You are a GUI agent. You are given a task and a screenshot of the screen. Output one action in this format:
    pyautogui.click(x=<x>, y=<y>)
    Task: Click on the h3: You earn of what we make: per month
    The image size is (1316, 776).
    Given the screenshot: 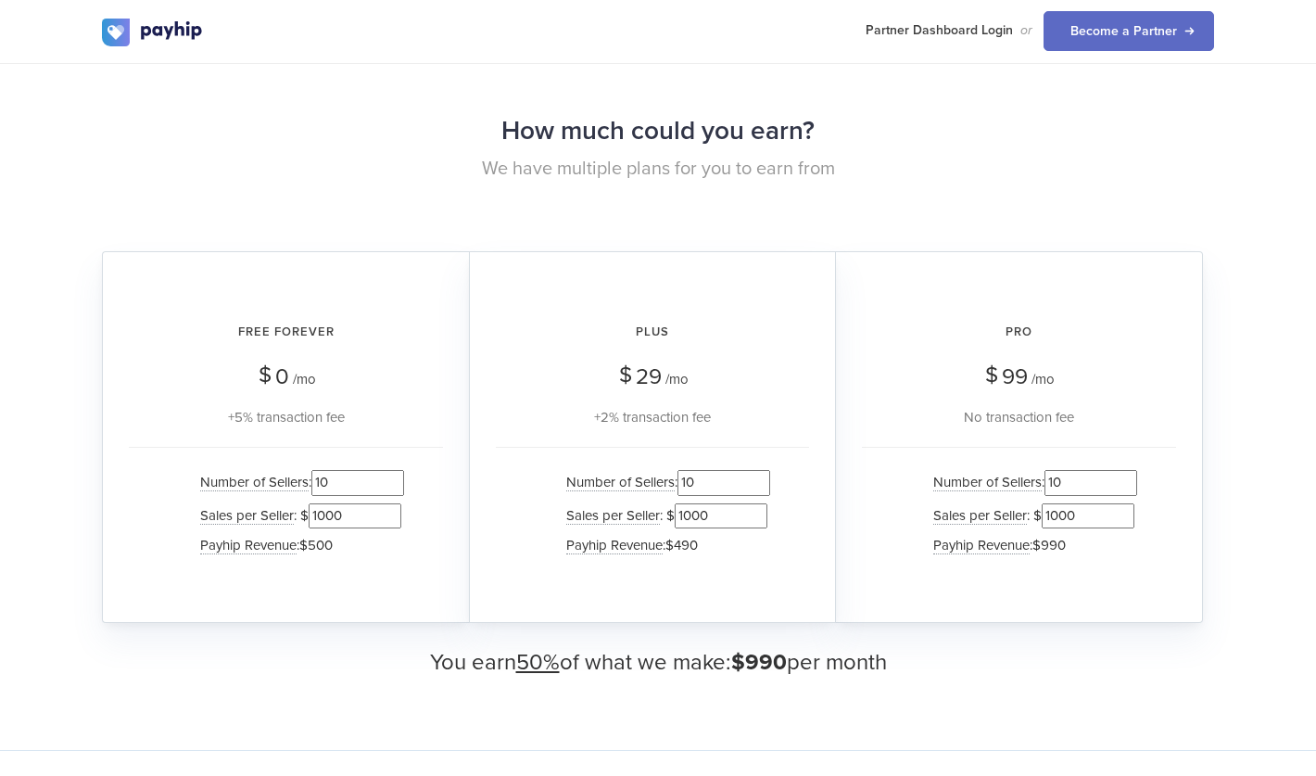 What is the action you would take?
    pyautogui.click(x=658, y=663)
    